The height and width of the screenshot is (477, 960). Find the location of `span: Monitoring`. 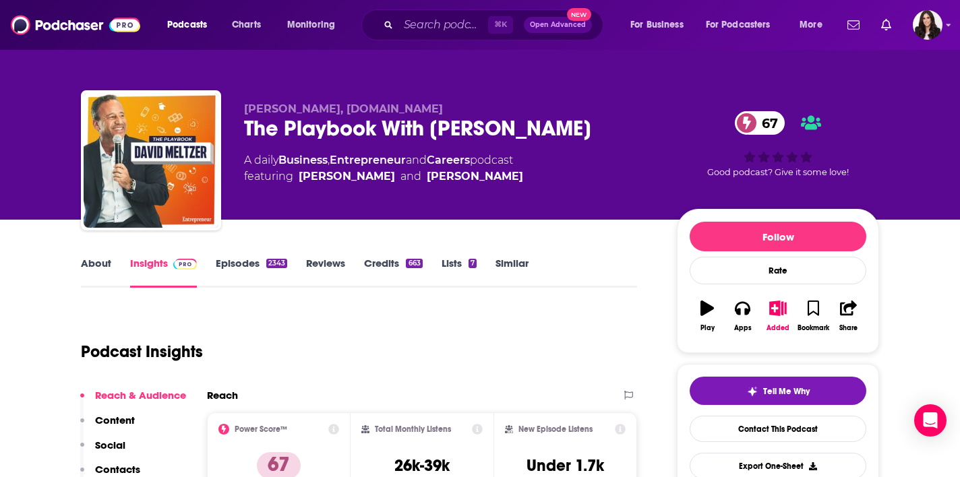

span: Monitoring is located at coordinates (311, 25).